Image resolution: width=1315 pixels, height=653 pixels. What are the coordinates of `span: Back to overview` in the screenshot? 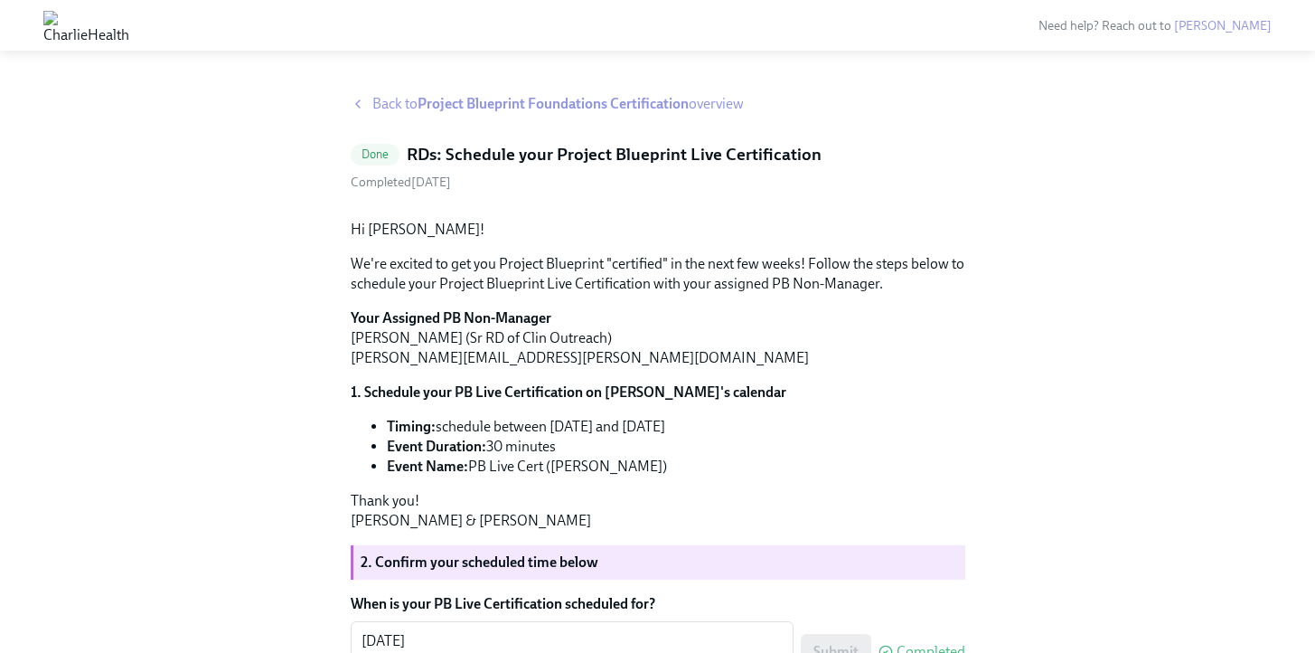 It's located at (558, 104).